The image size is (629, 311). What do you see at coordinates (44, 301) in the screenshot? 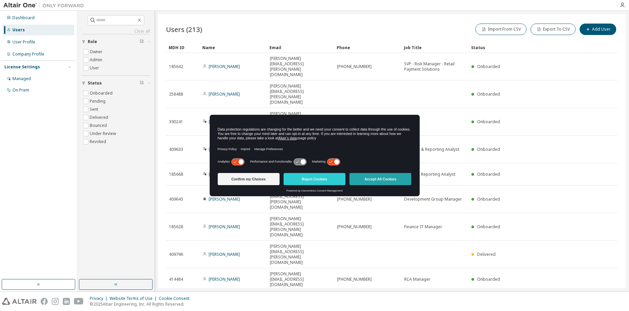
I see `img: facebook.svg` at bounding box center [44, 301].